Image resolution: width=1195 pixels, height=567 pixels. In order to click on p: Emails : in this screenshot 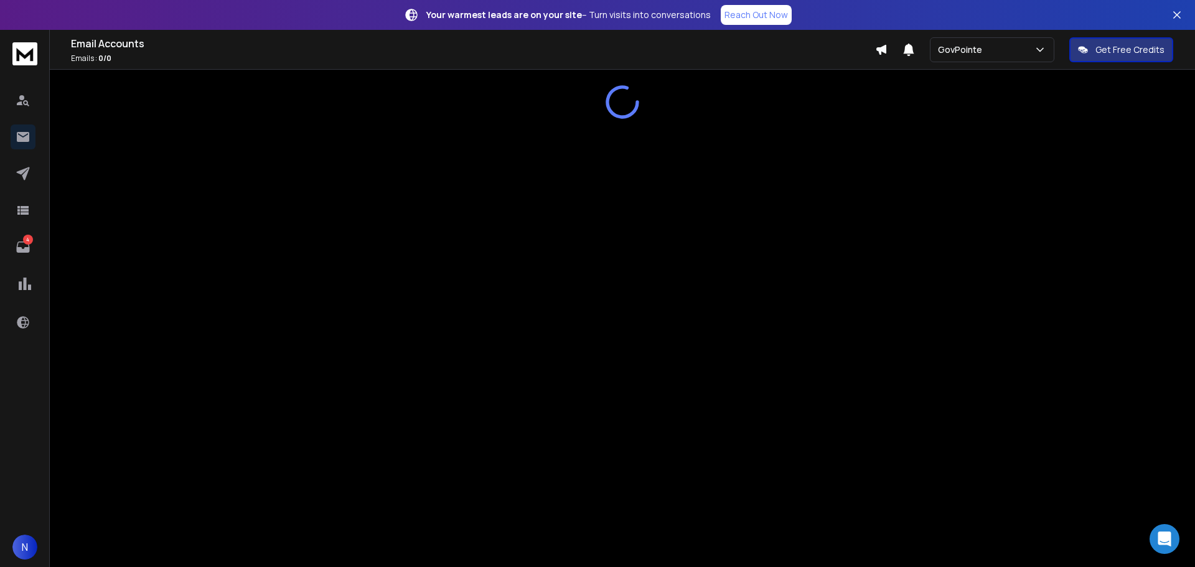, I will do `click(473, 59)`.